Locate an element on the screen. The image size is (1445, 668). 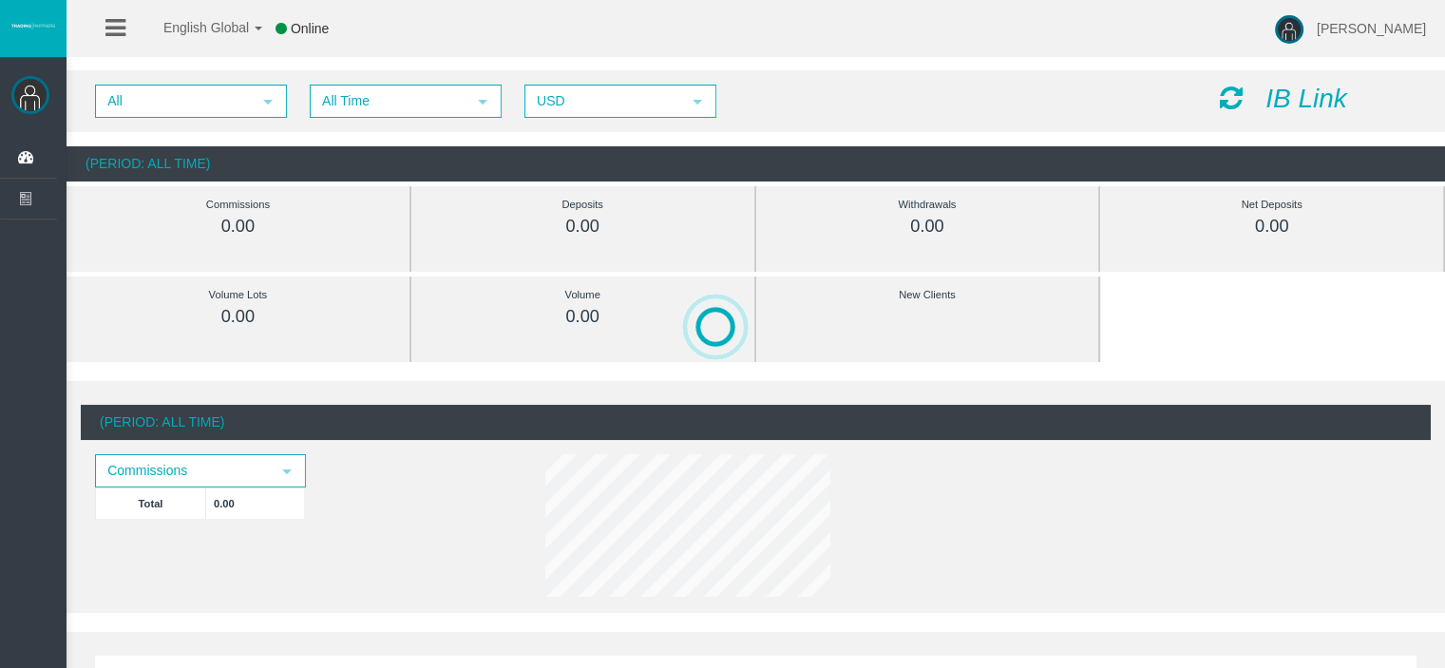
div: Deposits is located at coordinates (583, 204).